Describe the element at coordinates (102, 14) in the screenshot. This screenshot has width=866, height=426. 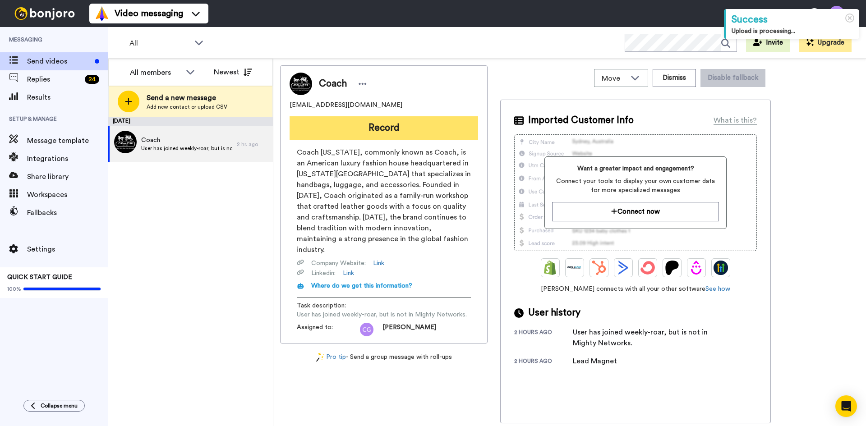
I see `img: vm-color.svg` at that location.